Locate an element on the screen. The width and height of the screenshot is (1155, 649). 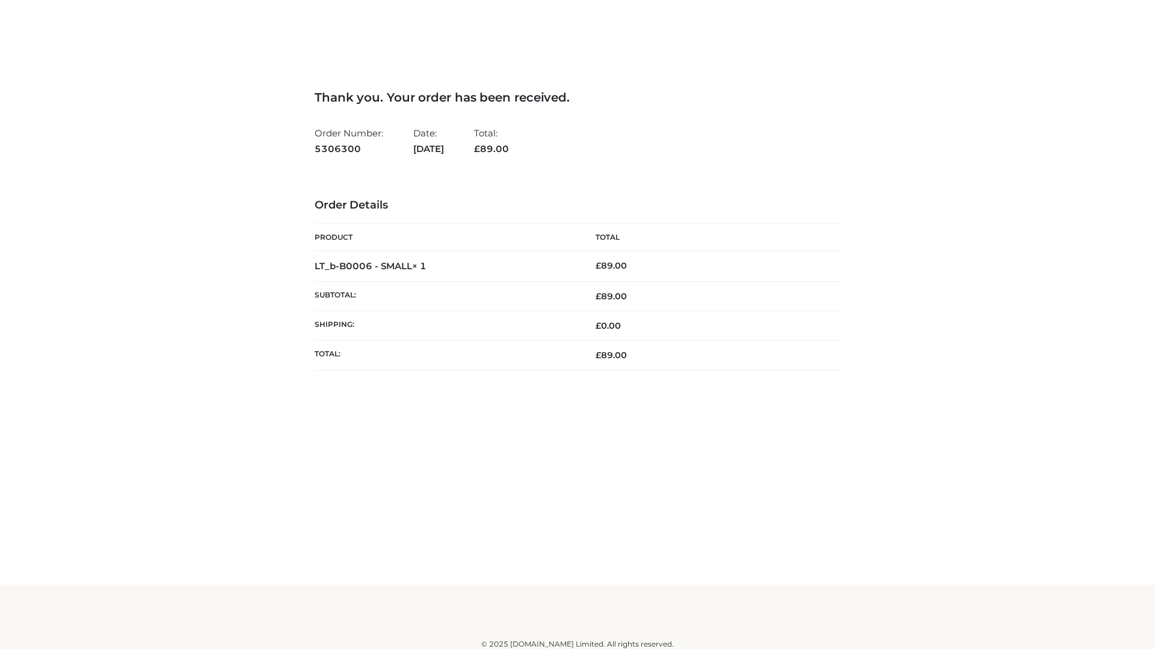
h3: Thank you. Your order has been received. is located at coordinates (577, 97).